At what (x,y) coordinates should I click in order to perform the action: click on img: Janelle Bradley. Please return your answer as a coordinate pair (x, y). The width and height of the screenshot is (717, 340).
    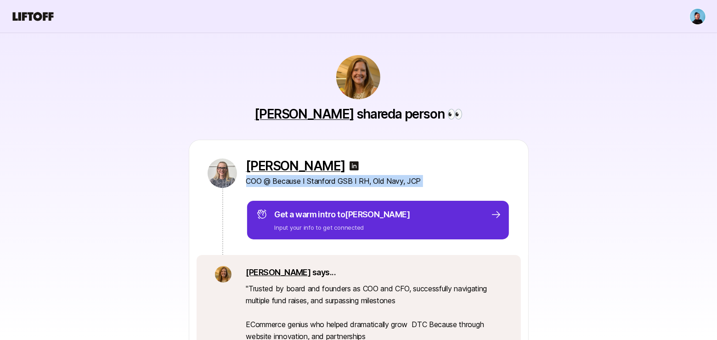
    Looking at the image, I should click on (698, 17).